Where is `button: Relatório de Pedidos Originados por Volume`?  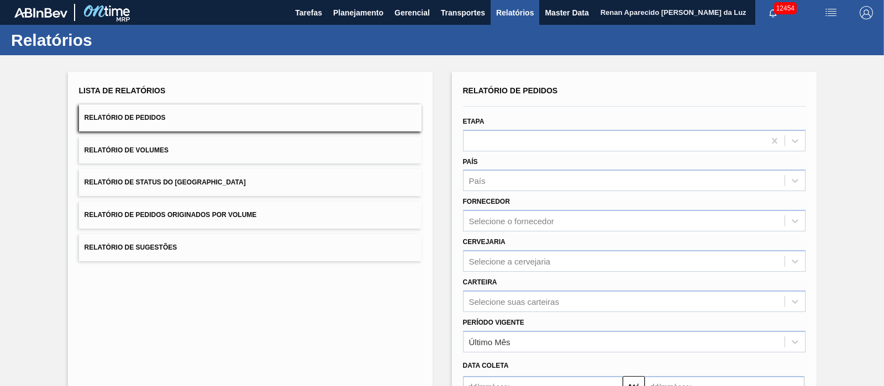 button: Relatório de Pedidos Originados por Volume is located at coordinates (250, 215).